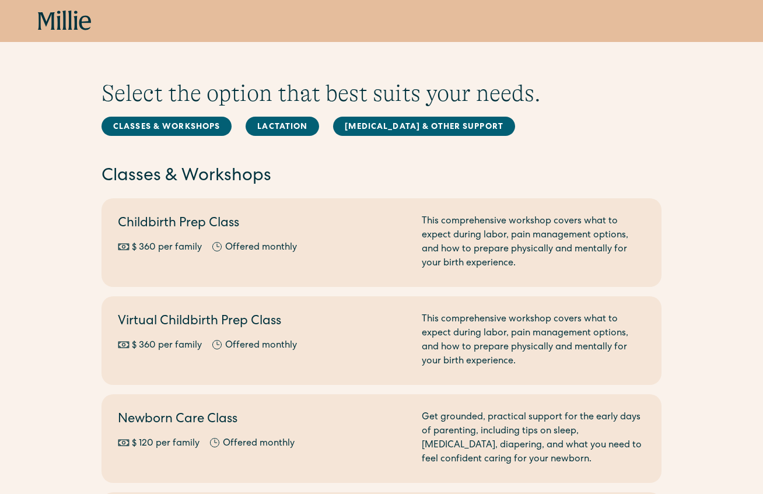 This screenshot has width=763, height=494. I want to click on a: Lactation, so click(283, 126).